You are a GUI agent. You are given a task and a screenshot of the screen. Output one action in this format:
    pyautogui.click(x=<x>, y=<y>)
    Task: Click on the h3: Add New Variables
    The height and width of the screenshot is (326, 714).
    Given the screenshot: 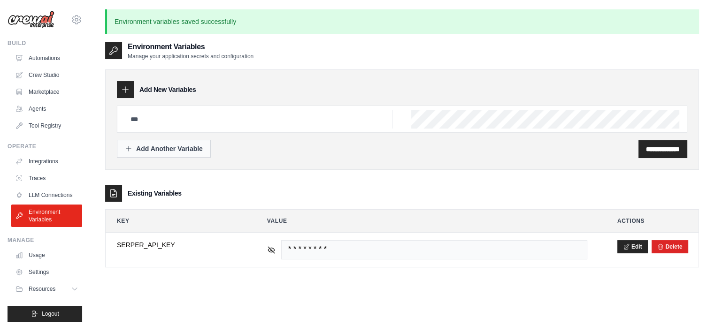 What is the action you would take?
    pyautogui.click(x=168, y=90)
    